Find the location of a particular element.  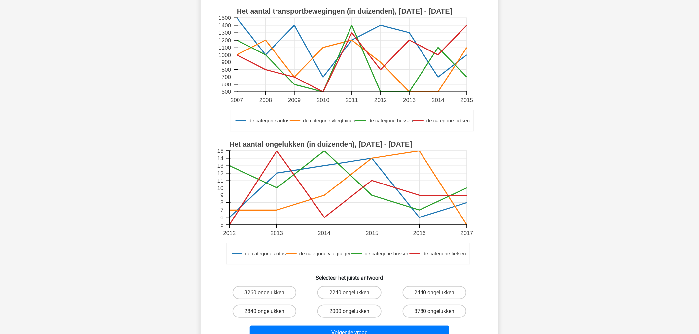

label: 2000 ongelukken is located at coordinates (349, 312).